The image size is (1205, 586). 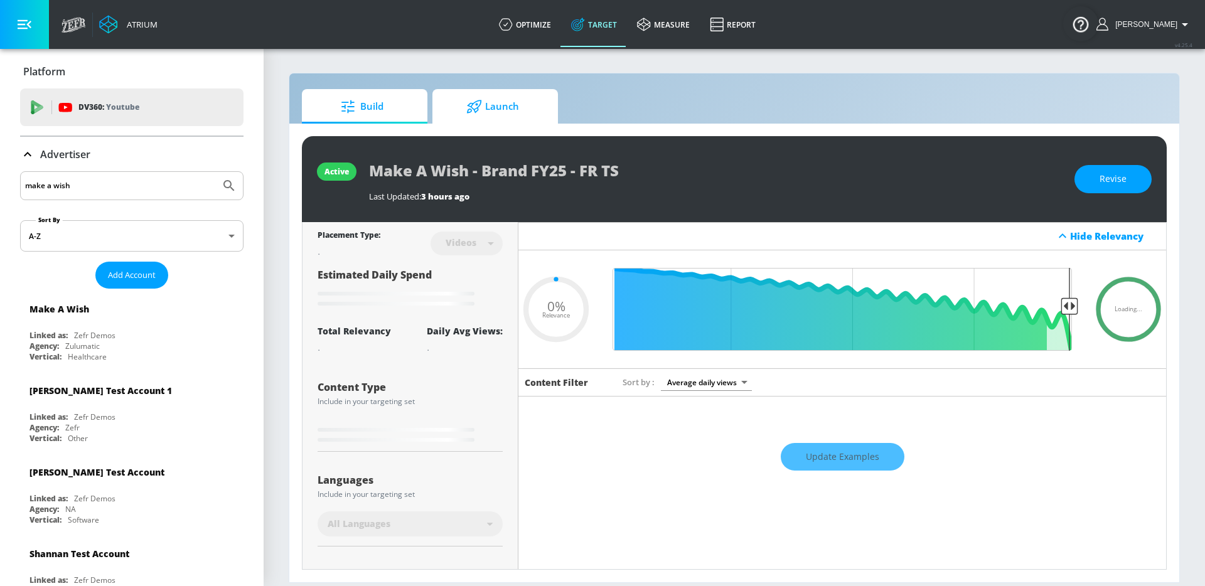 I want to click on div: Atrium, so click(x=139, y=24).